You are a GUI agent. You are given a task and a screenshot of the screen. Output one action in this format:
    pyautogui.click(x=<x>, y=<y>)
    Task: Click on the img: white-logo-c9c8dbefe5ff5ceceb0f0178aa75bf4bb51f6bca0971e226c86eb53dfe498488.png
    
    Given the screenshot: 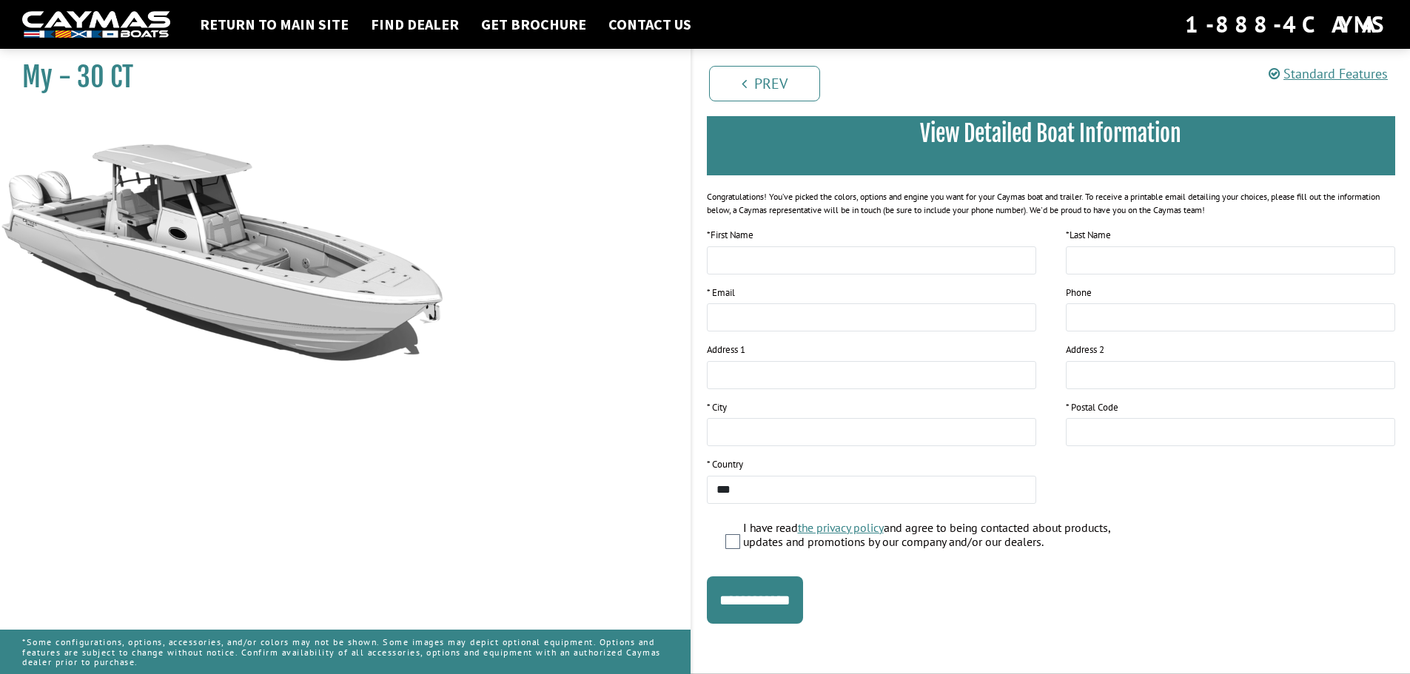 What is the action you would take?
    pyautogui.click(x=96, y=24)
    